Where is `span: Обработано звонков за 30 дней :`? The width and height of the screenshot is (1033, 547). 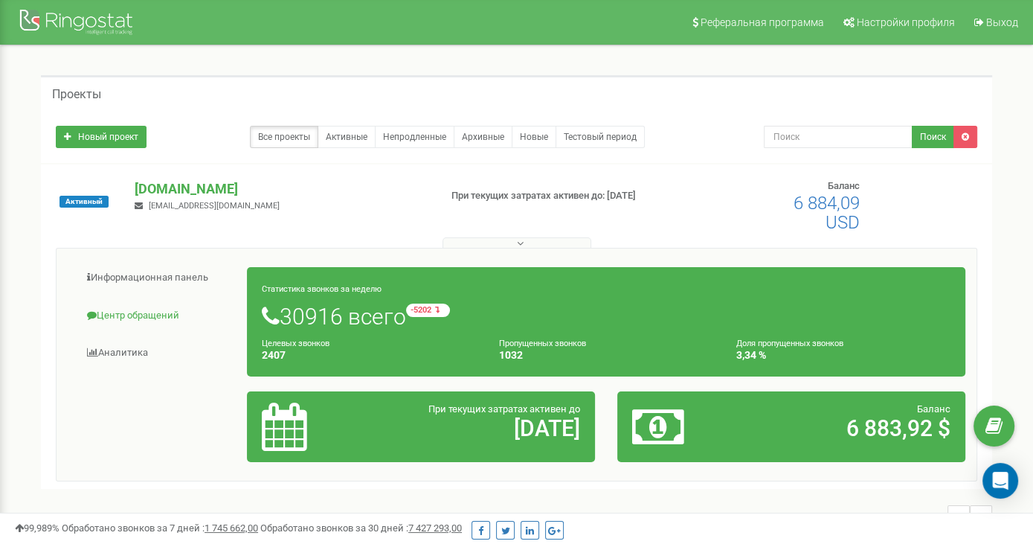 span: Обработано звонков за 30 дней : is located at coordinates (361, 527).